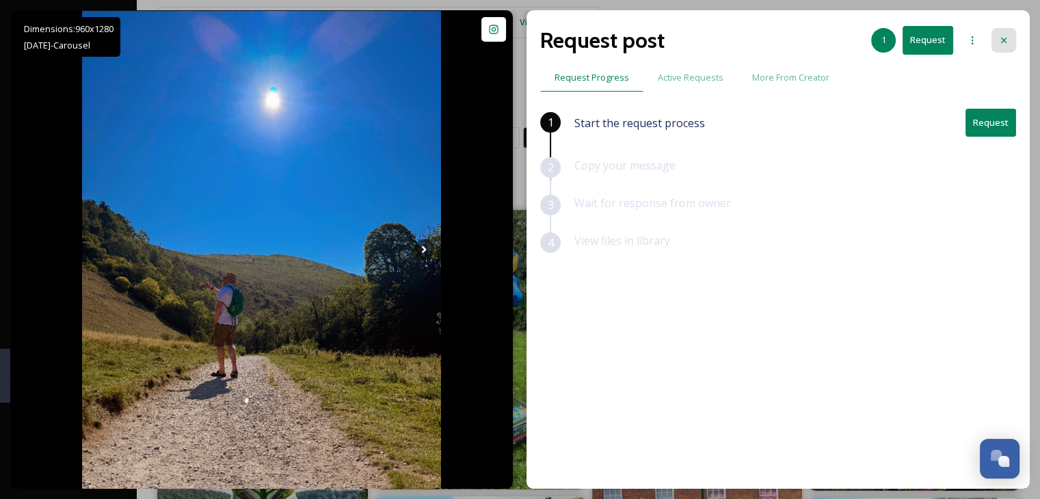 The image size is (1040, 499). What do you see at coordinates (640, 123) in the screenshot?
I see `span: Start the request process` at bounding box center [640, 123].